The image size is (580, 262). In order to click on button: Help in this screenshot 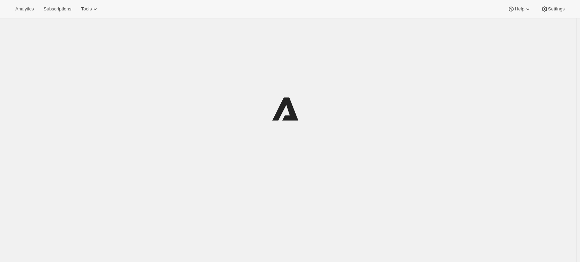, I will do `click(519, 9)`.